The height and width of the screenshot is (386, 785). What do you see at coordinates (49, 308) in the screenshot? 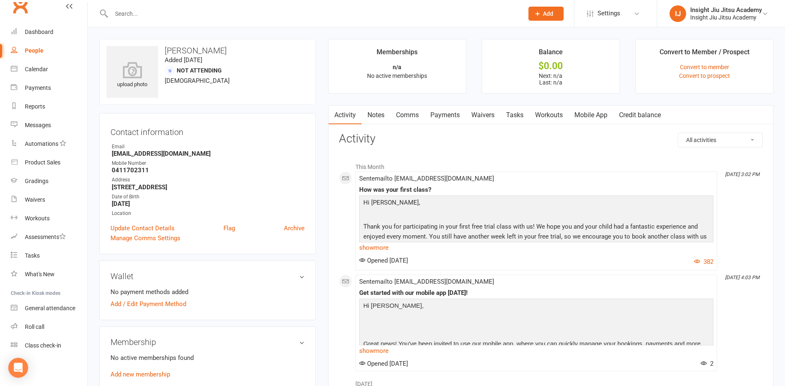
I see `a: General attendance kiosk mode` at bounding box center [49, 308].